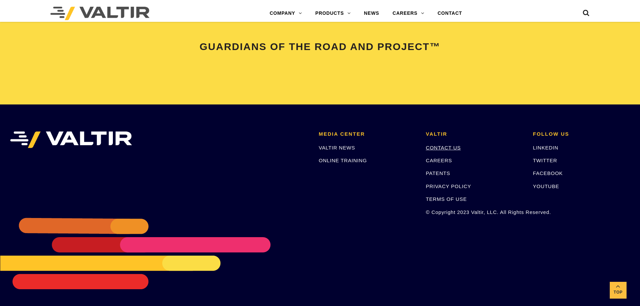  Describe the element at coordinates (286, 13) in the screenshot. I see `a: COMPANY` at that location.